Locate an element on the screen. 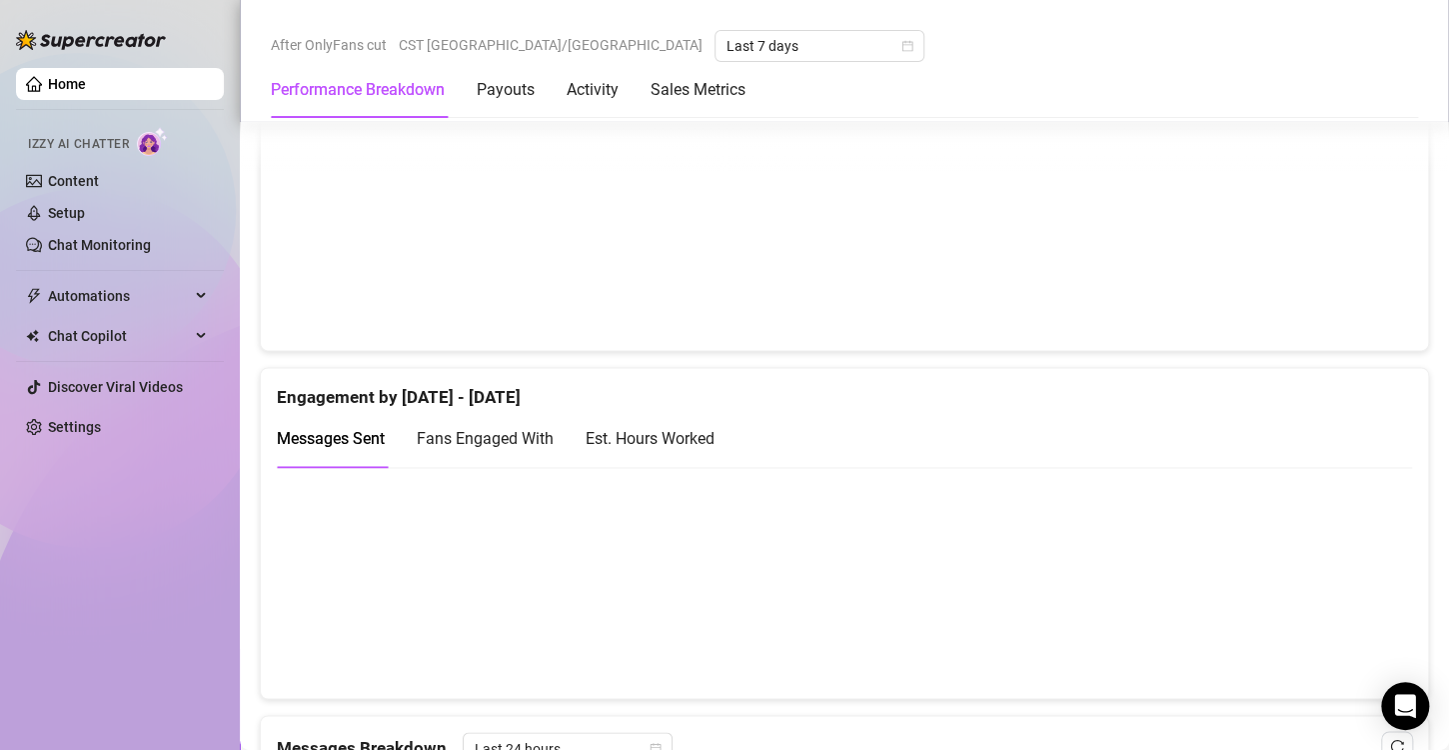  a: Home is located at coordinates (67, 84).